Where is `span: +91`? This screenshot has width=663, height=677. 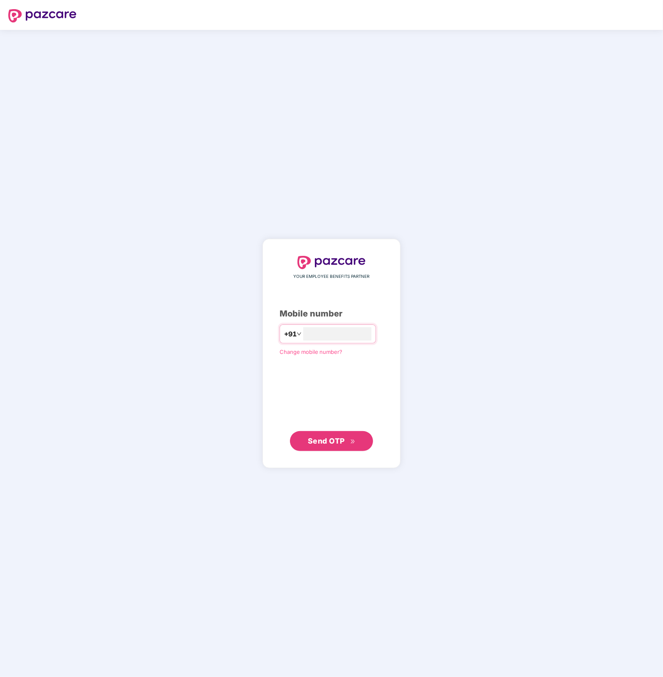
span: +91 is located at coordinates (290, 334).